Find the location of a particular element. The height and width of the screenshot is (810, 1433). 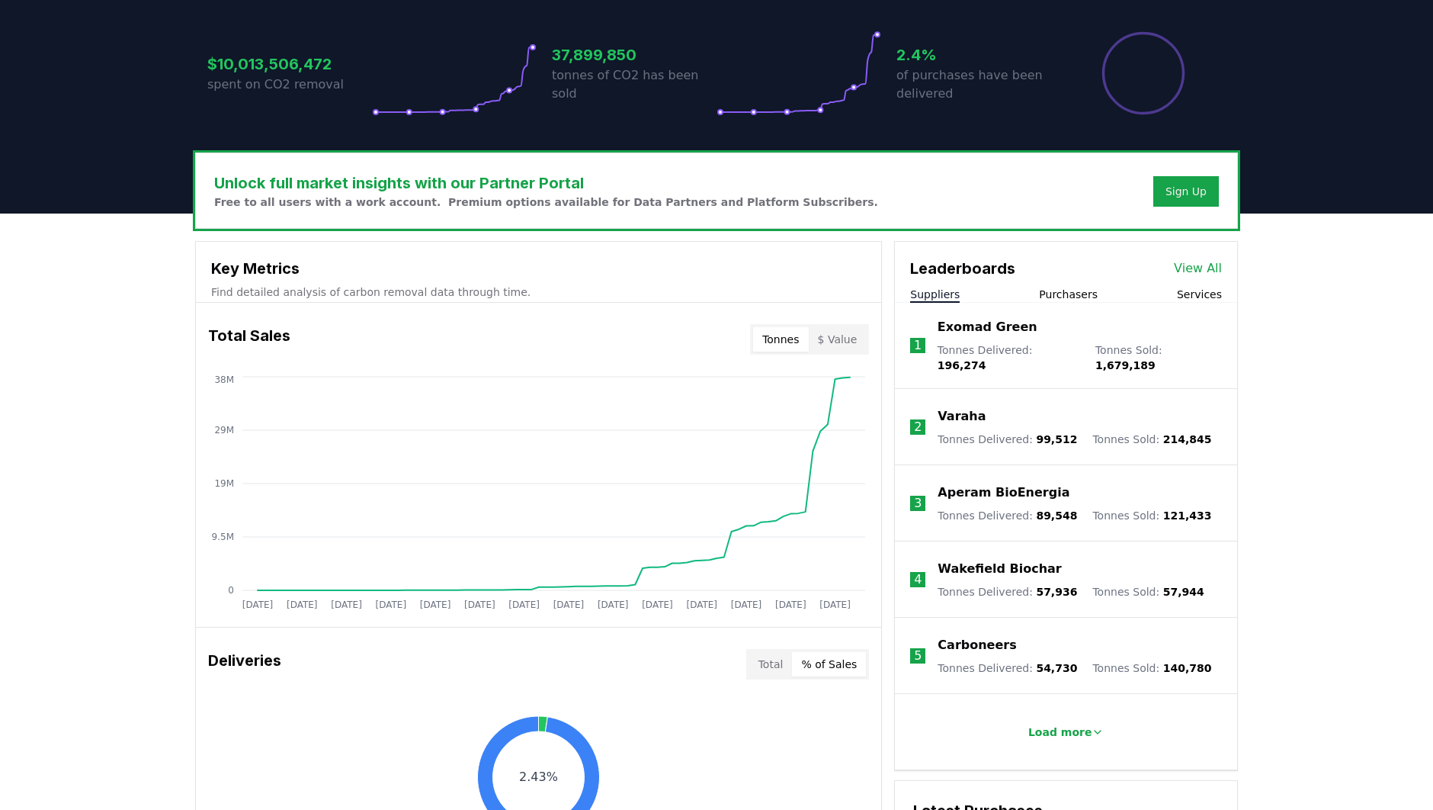

tspan: 0 is located at coordinates (231, 590).